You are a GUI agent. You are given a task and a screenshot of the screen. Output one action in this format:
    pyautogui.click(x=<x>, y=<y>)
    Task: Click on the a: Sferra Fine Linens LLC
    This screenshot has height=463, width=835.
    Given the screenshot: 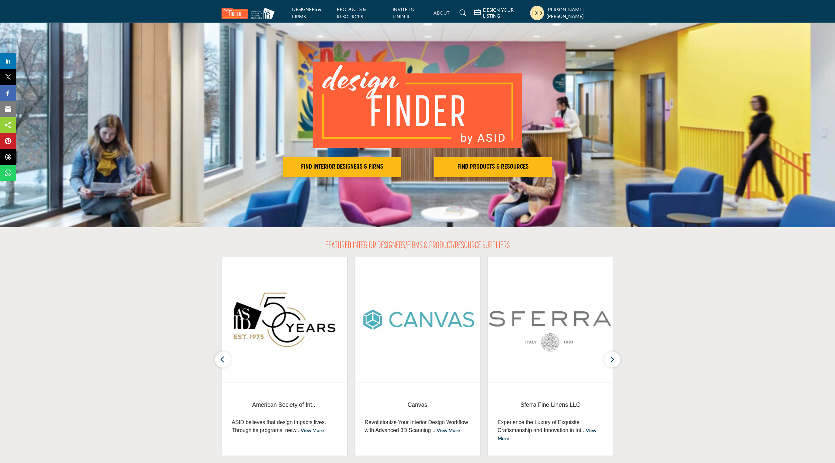 What is the action you would take?
    pyautogui.click(x=550, y=405)
    